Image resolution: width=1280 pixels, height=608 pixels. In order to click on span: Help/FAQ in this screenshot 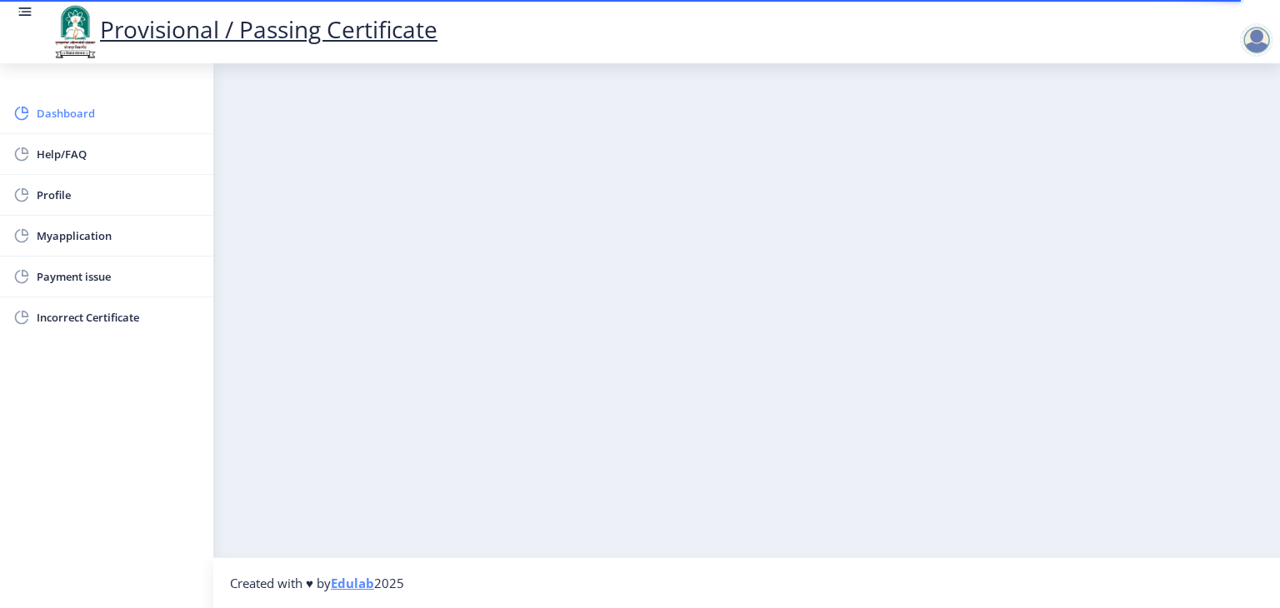, I will do `click(118, 154)`.